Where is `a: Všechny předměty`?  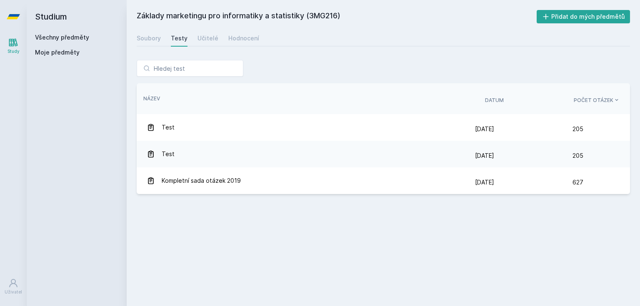 a: Všechny předměty is located at coordinates (62, 37).